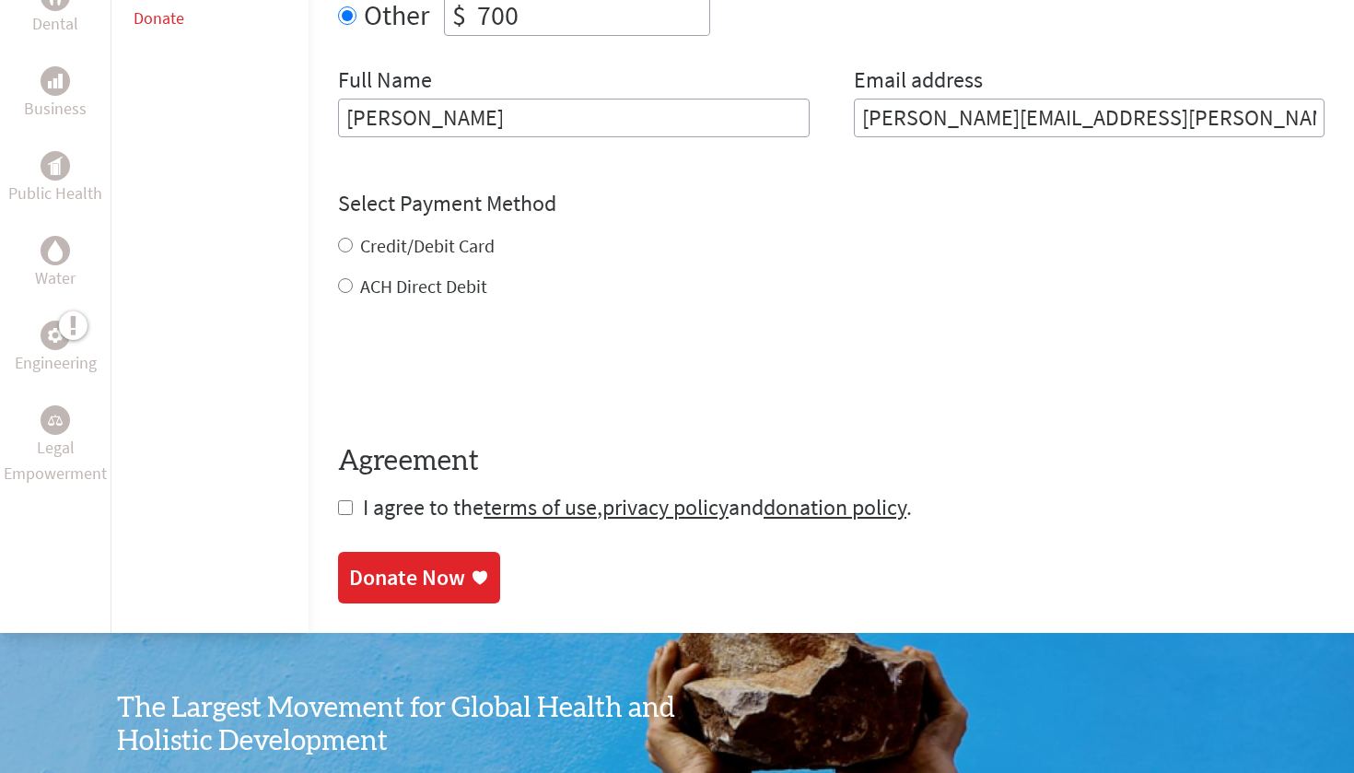 The image size is (1354, 773). I want to click on input: Enter Full Name, so click(574, 118).